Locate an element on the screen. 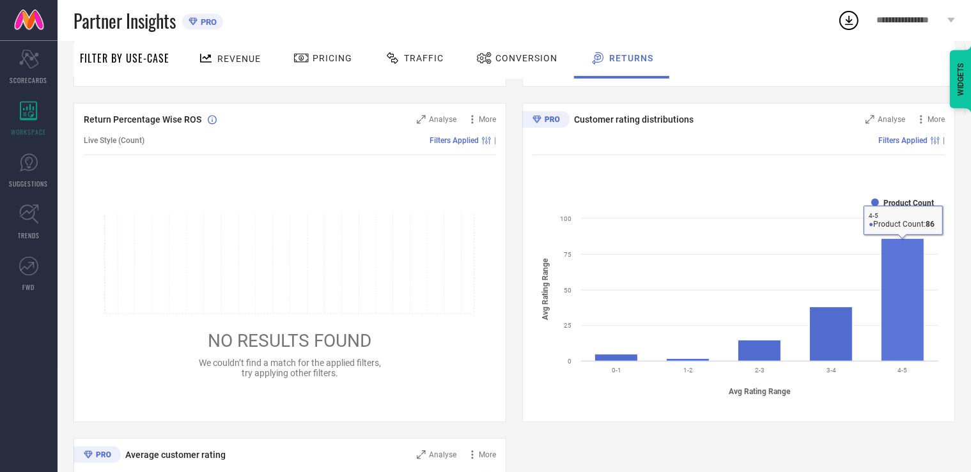 This screenshot has width=971, height=472. span: Partner Insights is located at coordinates (125, 20).